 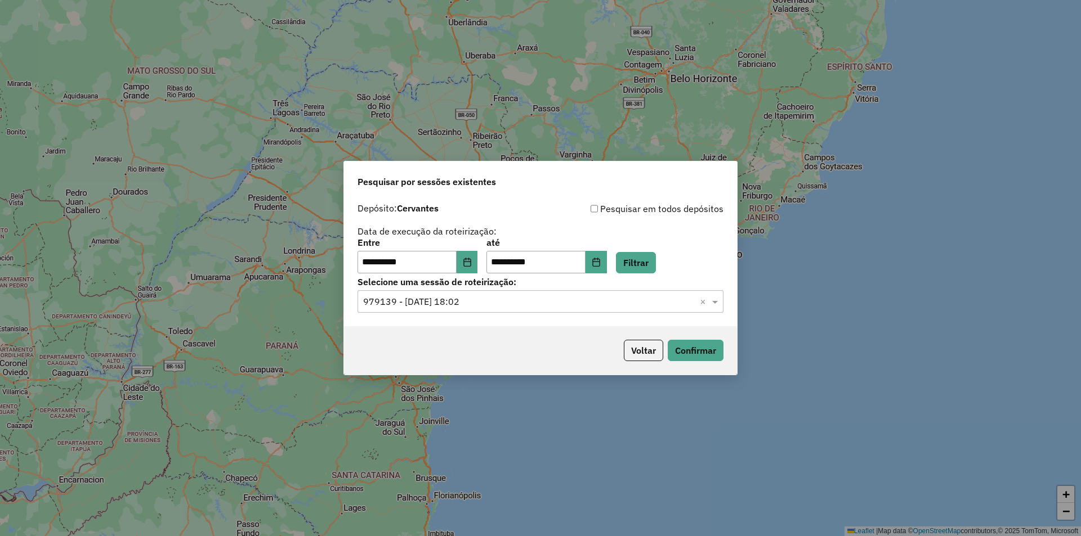 What do you see at coordinates (540, 282) in the screenshot?
I see `label: Selecione uma sessão de roteirização:` at bounding box center [540, 282].